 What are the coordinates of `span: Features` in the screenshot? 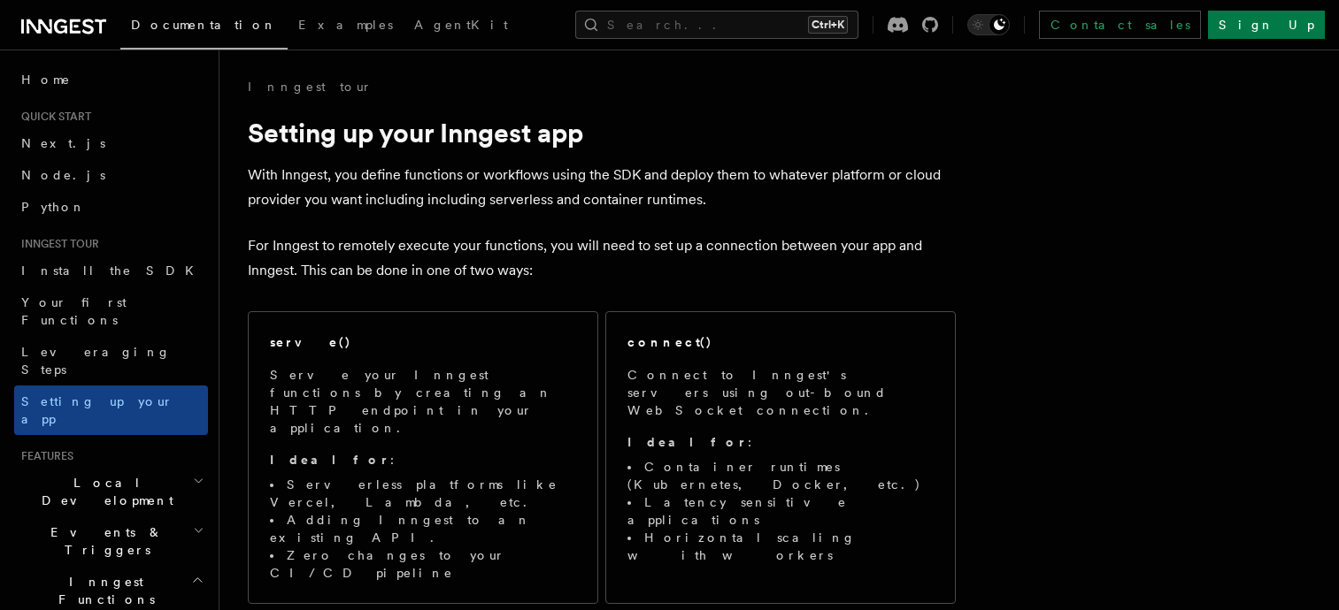 It's located at (43, 457).